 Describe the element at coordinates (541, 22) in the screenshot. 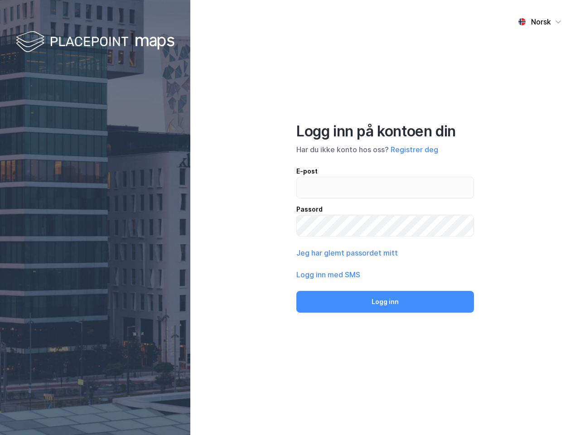

I see `div: Norsk` at that location.